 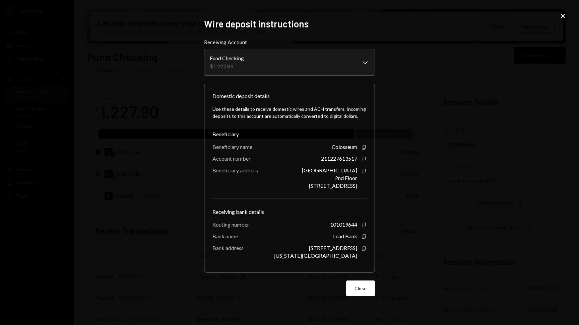 What do you see at coordinates (231, 224) in the screenshot?
I see `div: Routing number` at bounding box center [231, 224].